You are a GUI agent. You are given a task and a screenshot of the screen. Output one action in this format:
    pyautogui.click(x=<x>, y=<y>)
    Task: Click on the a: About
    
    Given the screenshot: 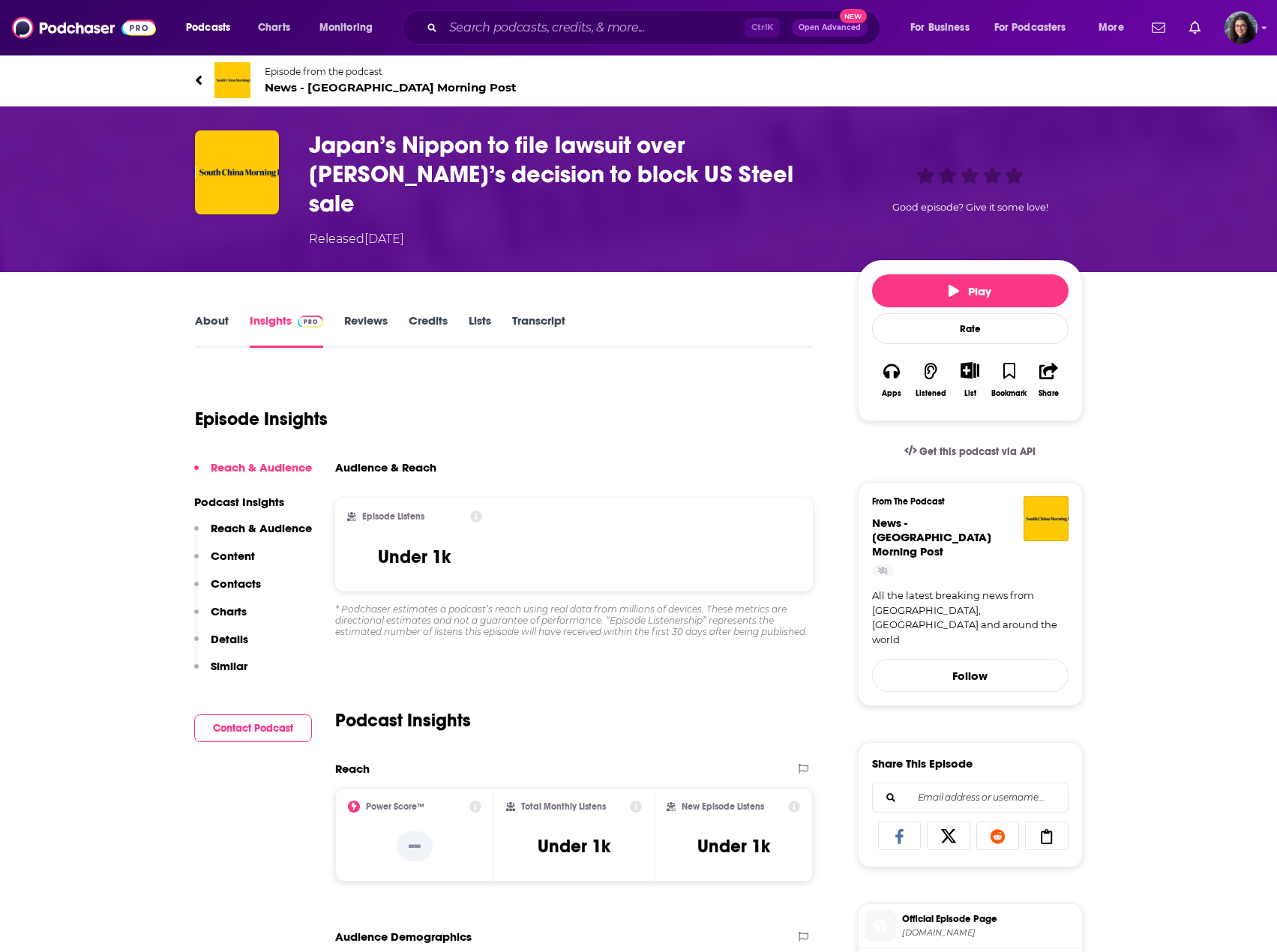 What is the action you would take?
    pyautogui.click(x=212, y=330)
    